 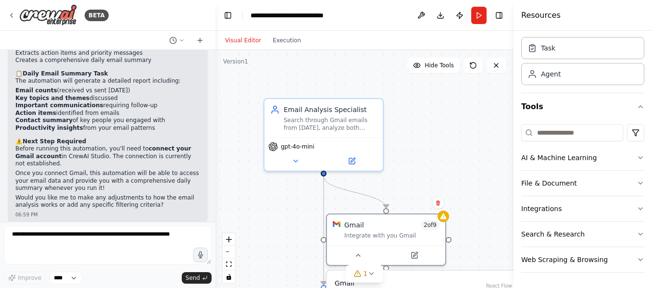 I want to click on button: Hide right sidebar, so click(x=499, y=15).